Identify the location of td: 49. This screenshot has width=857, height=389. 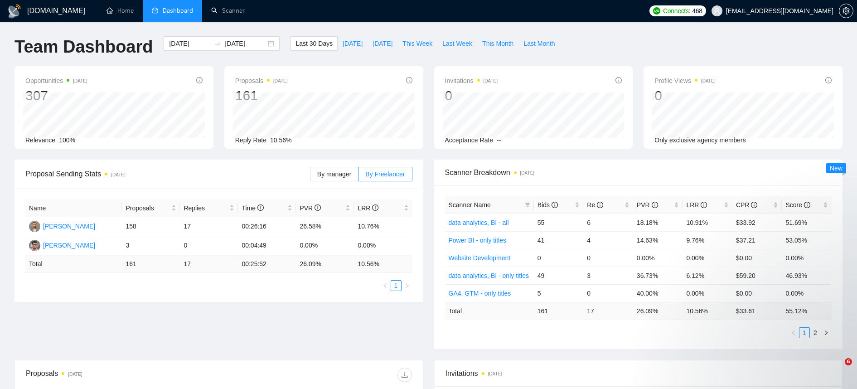
(559, 275).